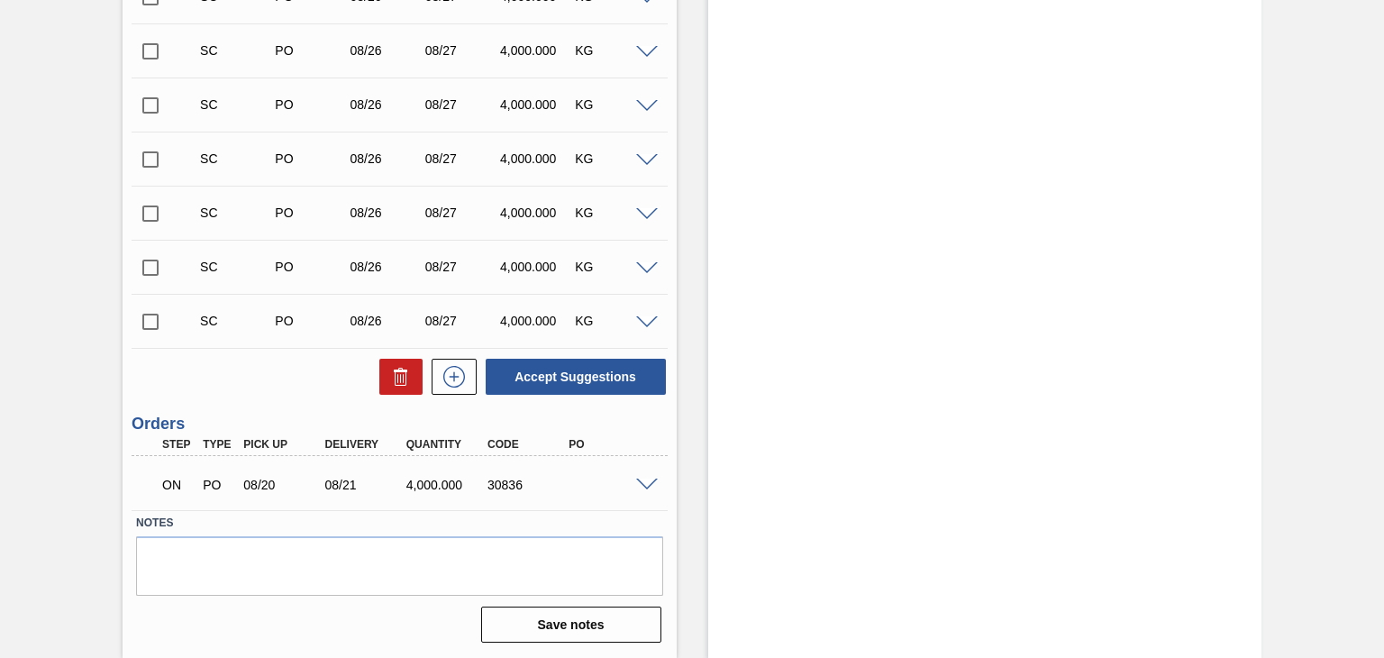 The width and height of the screenshot is (1384, 658). What do you see at coordinates (399, 523) in the screenshot?
I see `label: Notes` at bounding box center [399, 523].